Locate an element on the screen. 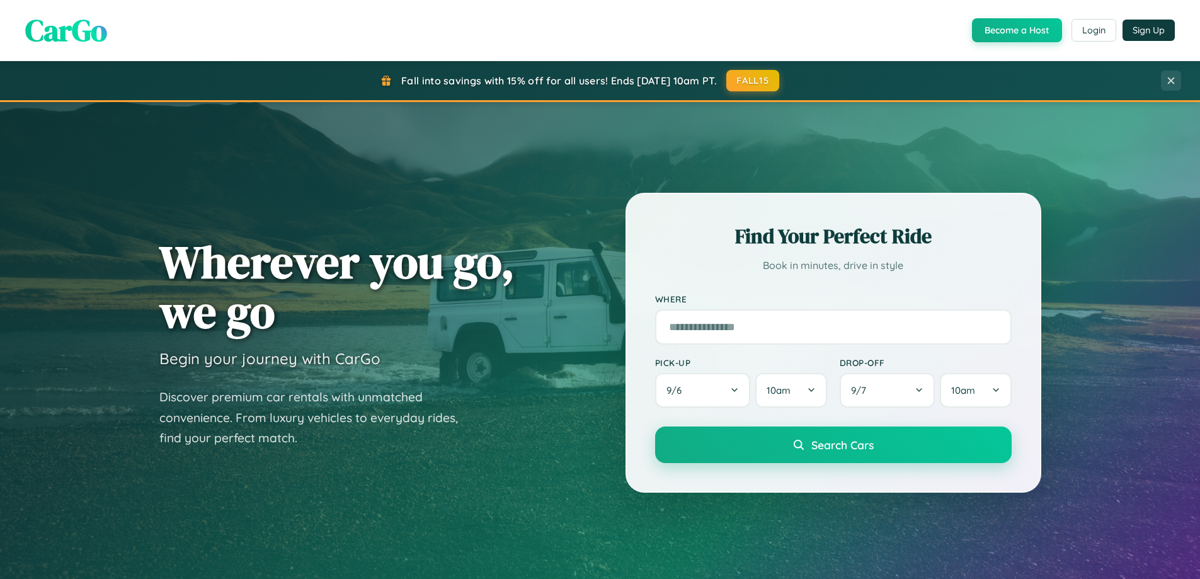  button: Search Cars is located at coordinates (833, 445).